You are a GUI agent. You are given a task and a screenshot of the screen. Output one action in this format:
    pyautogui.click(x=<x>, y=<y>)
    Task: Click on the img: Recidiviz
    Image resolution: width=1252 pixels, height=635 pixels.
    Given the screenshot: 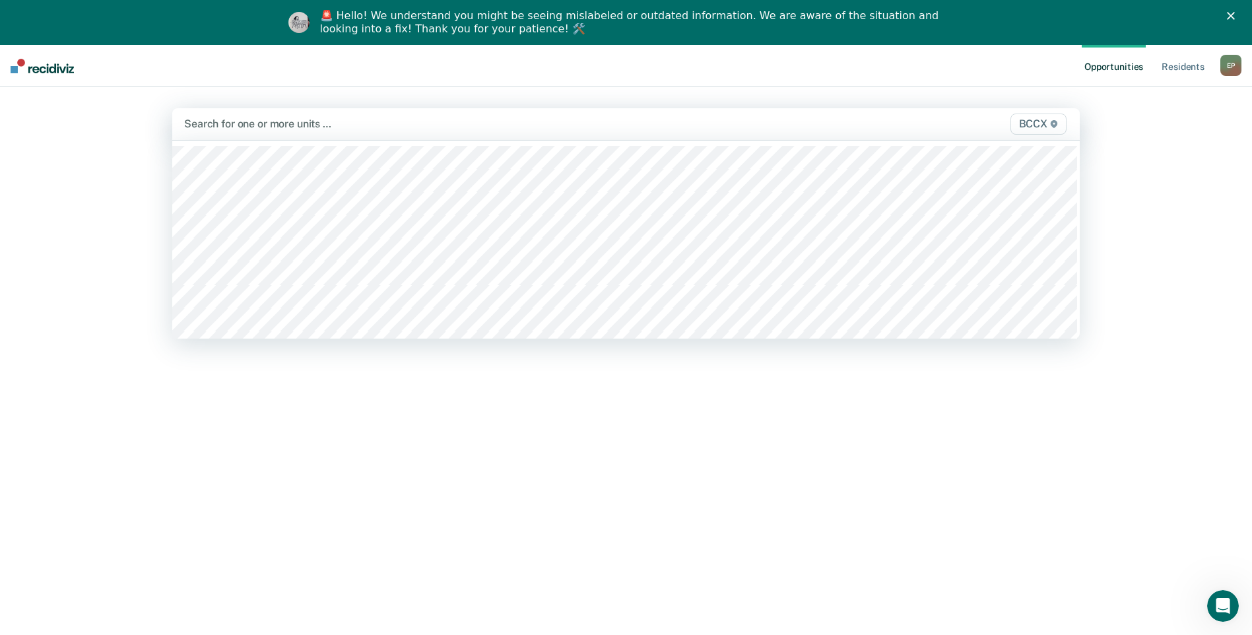 What is the action you would take?
    pyautogui.click(x=42, y=66)
    